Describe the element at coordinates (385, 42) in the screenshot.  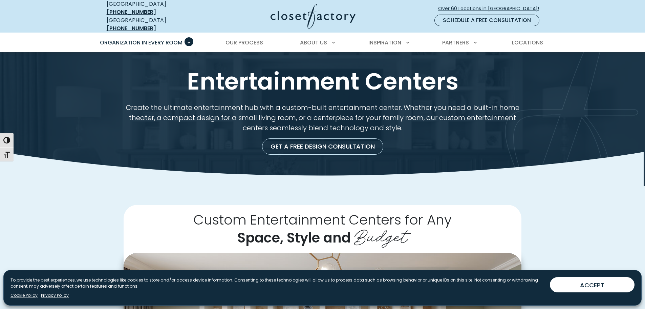
I see `span: Inspiration` at that location.